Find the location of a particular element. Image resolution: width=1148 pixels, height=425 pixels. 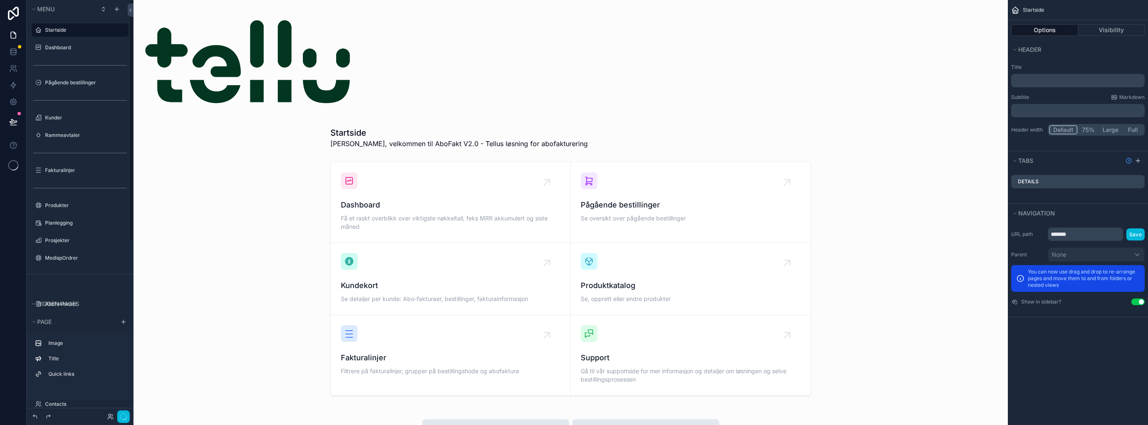

a: Fakturalinjer is located at coordinates (84, 170).